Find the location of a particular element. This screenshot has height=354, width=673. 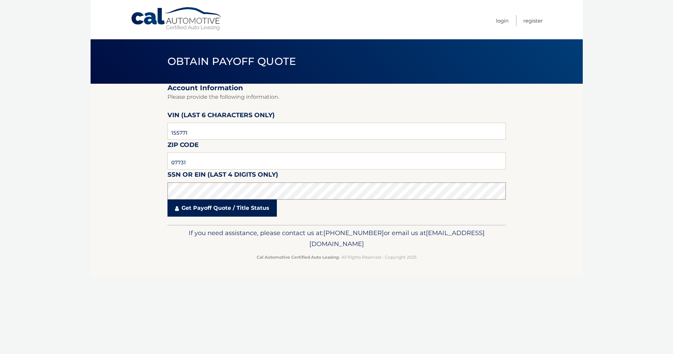

a: Register is located at coordinates (532, 20).